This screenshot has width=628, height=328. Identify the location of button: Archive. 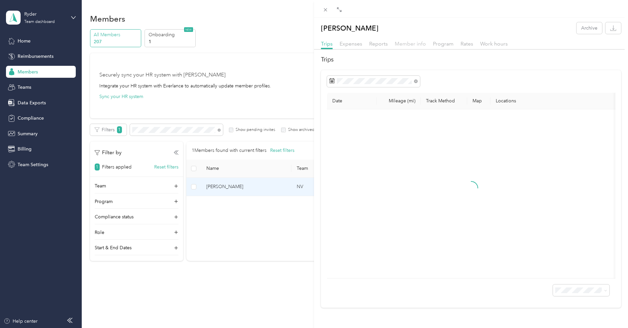
(589, 28).